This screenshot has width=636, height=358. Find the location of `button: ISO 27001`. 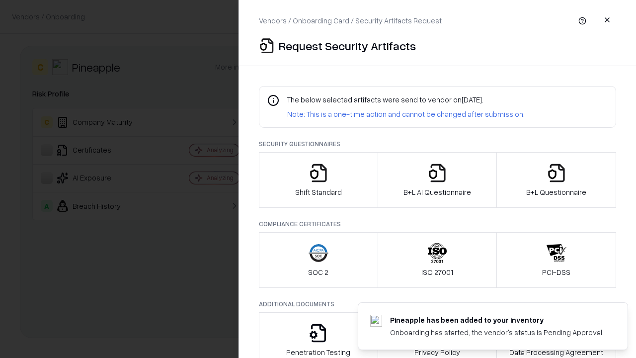

button: ISO 27001 is located at coordinates (437, 260).